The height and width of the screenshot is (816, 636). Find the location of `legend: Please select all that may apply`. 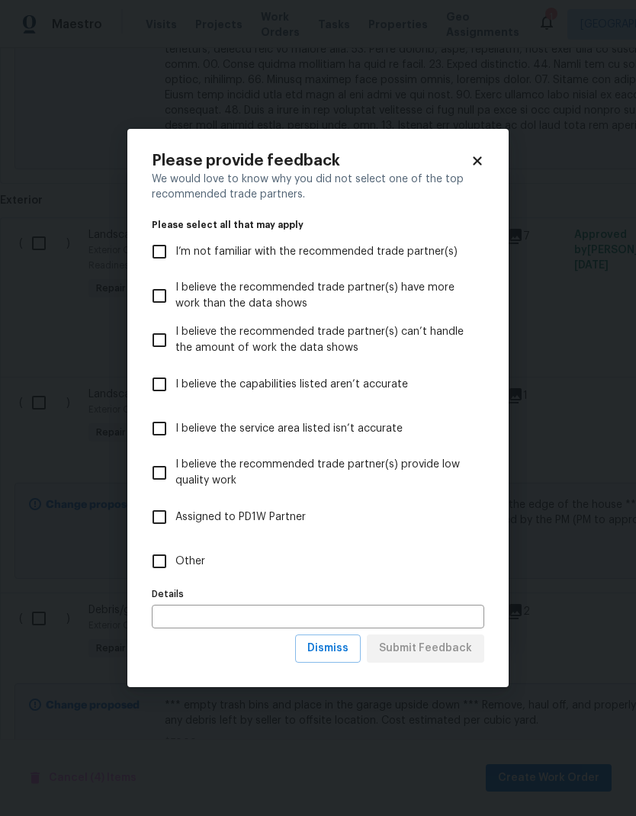

legend: Please select all that may apply is located at coordinates (318, 225).